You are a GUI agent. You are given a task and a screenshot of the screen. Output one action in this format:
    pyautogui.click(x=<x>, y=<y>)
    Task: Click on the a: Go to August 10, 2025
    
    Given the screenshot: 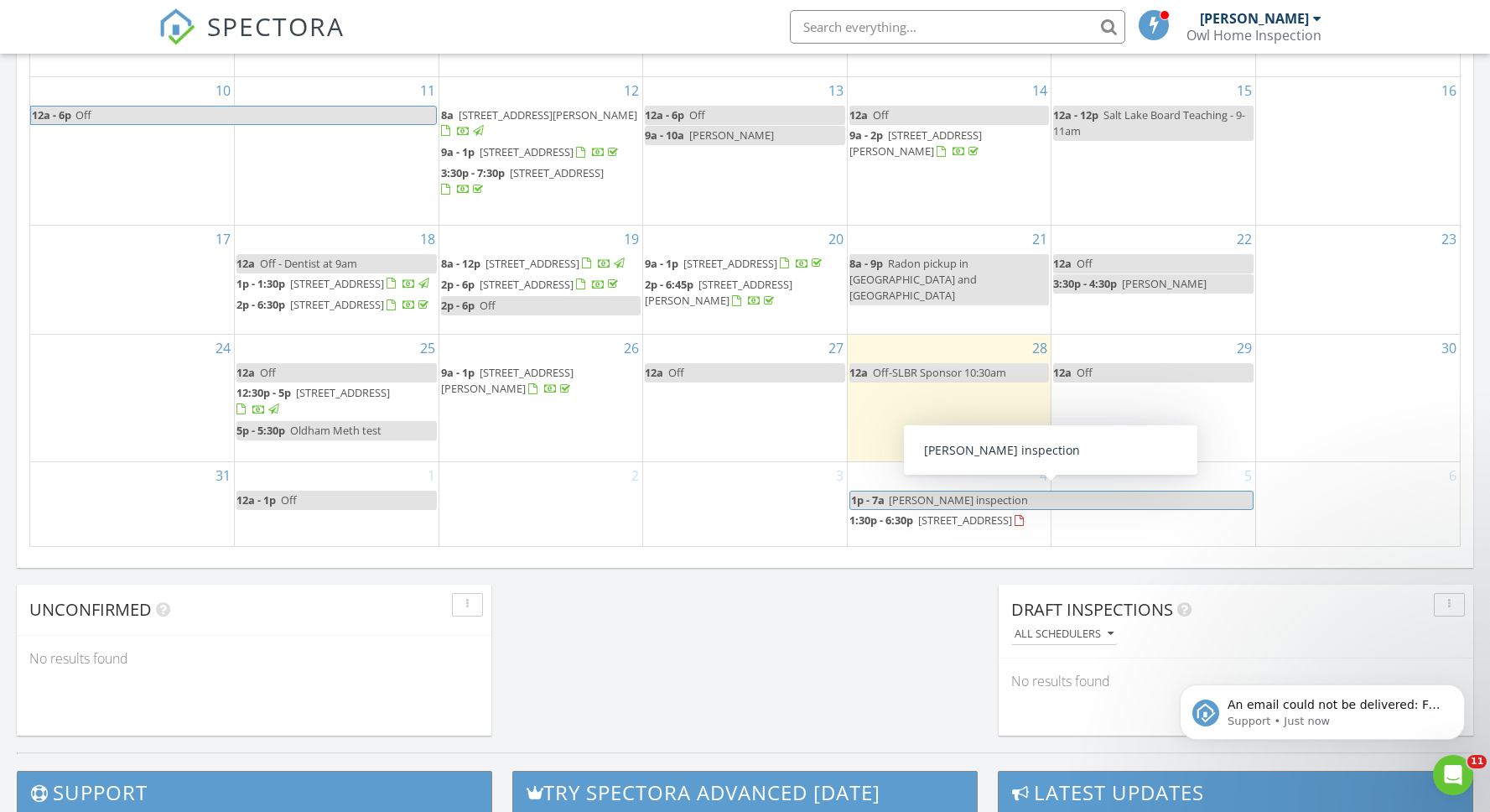 What is the action you would take?
    pyautogui.click(x=223, y=91)
    